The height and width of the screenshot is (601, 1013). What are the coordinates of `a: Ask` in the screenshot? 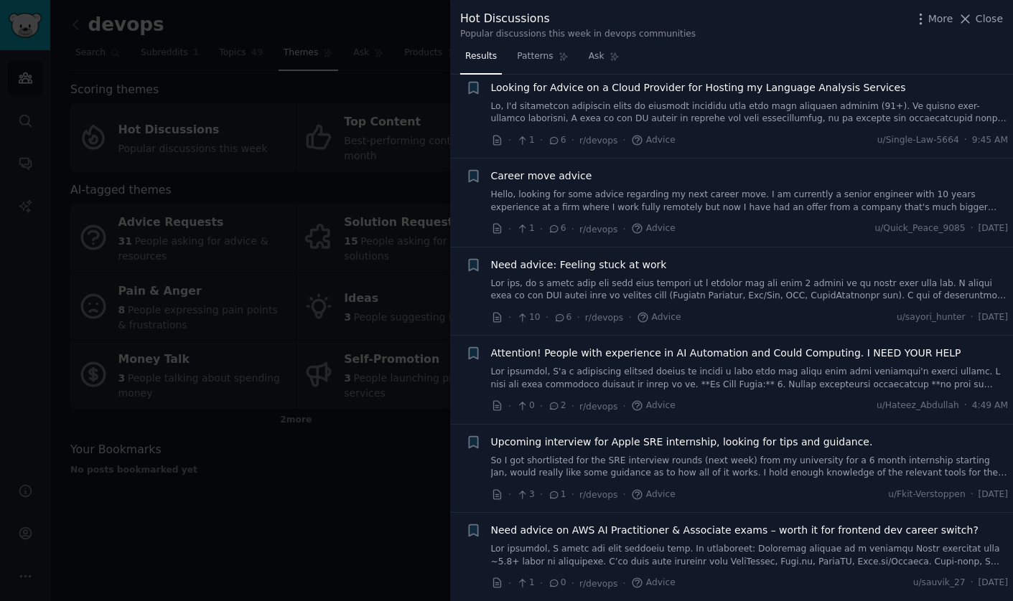 It's located at (604, 60).